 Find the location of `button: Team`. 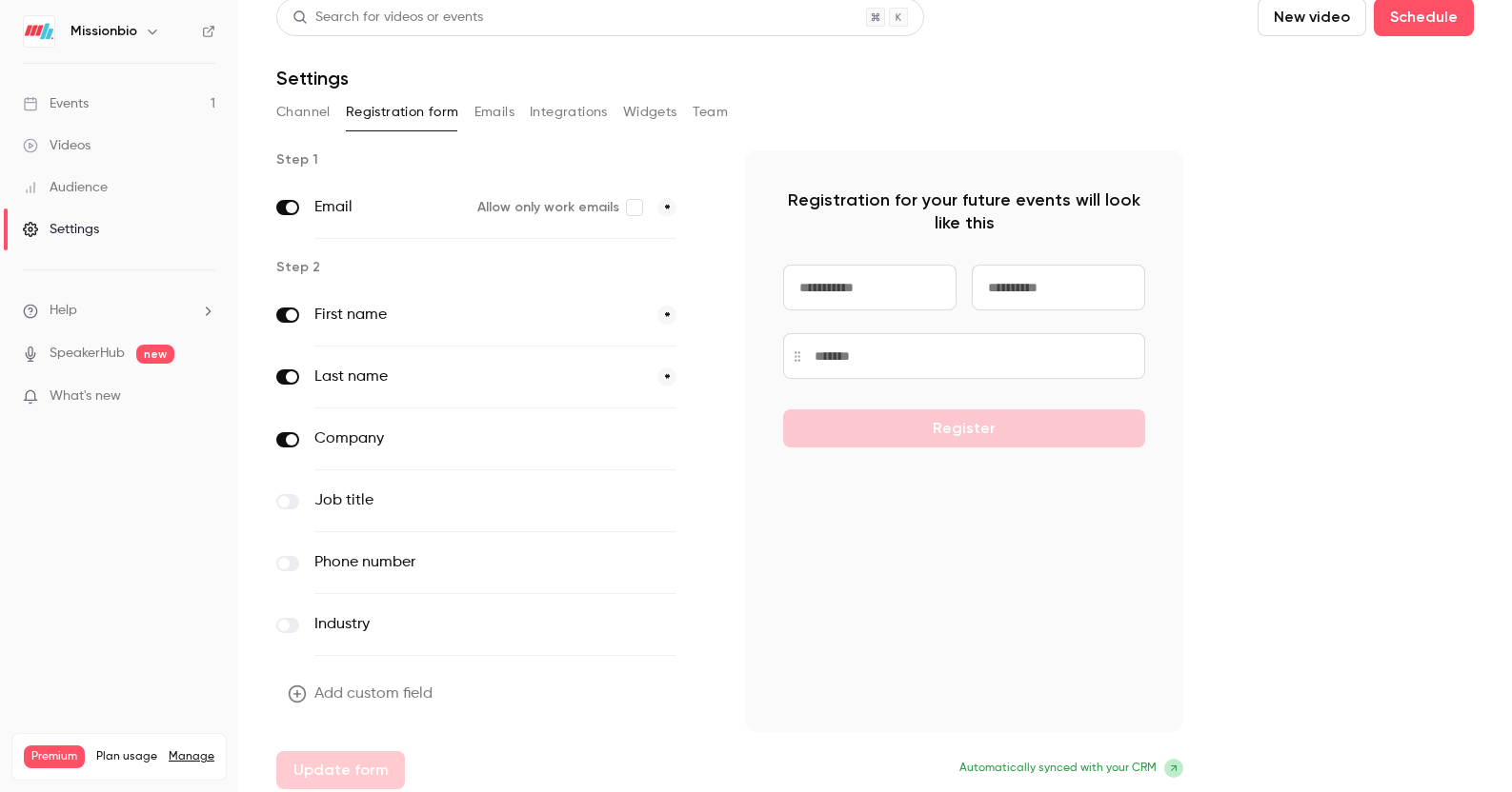

button: Team is located at coordinates (711, 112).